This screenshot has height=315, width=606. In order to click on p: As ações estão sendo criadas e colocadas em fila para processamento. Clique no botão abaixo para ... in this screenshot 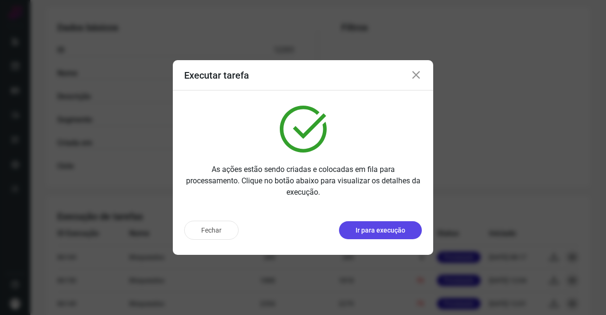, I will do `click(303, 181)`.